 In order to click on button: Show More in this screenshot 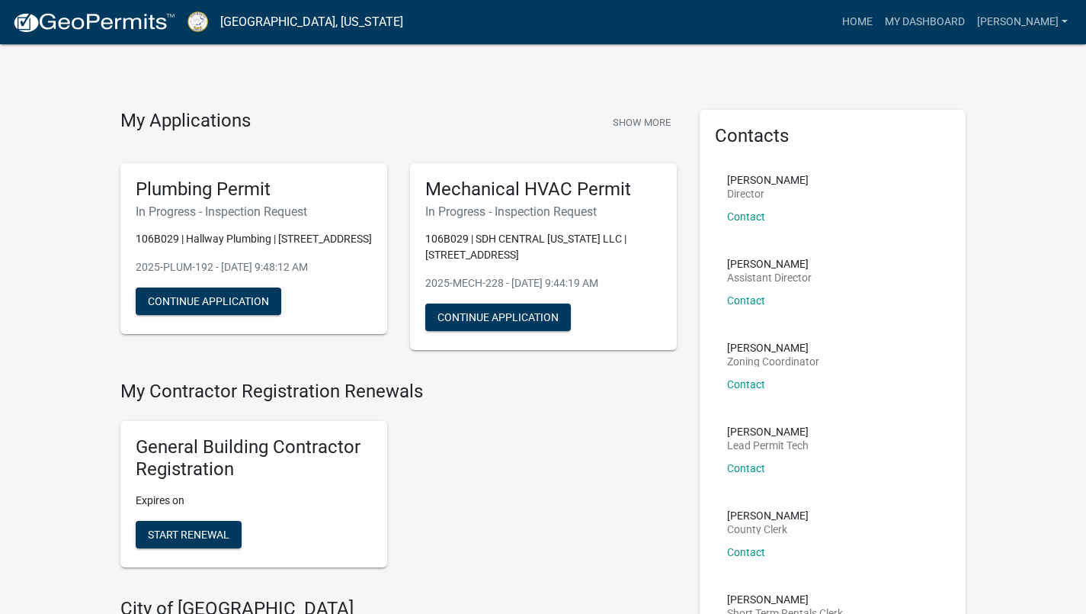, I will do `click(642, 122)`.